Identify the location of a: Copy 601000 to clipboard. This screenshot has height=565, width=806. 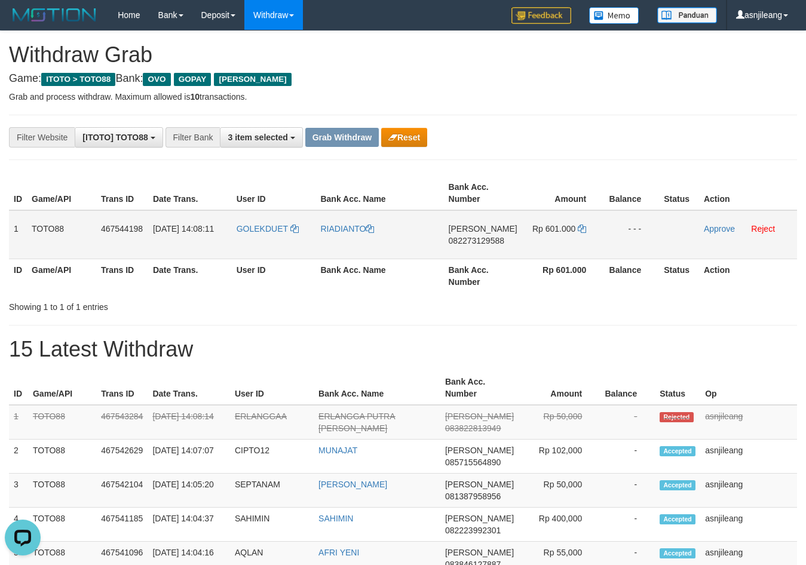
(582, 229).